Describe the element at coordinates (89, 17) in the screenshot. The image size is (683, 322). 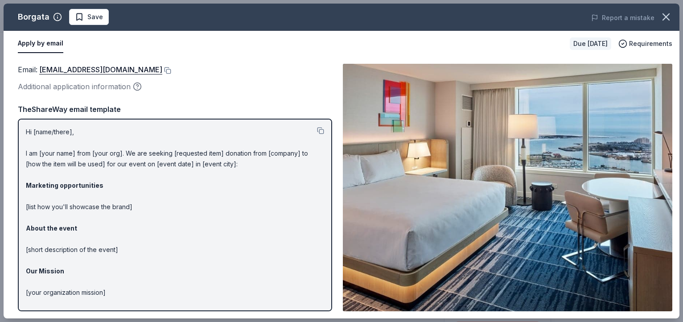
I see `button: Save` at that location.